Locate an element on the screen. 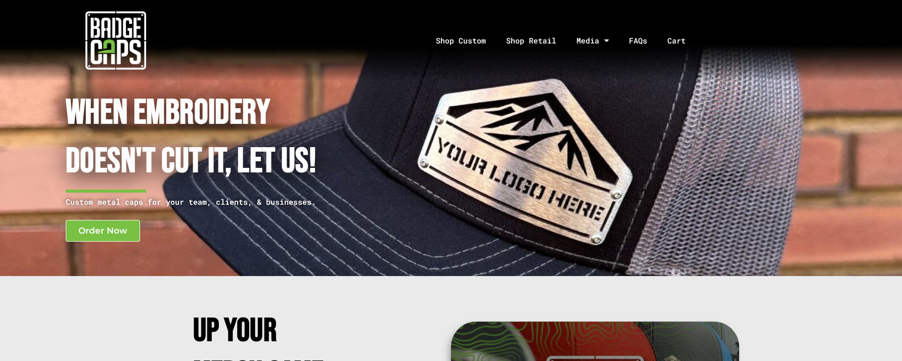 The height and width of the screenshot is (361, 902). nav: Menu is located at coordinates (567, 40).